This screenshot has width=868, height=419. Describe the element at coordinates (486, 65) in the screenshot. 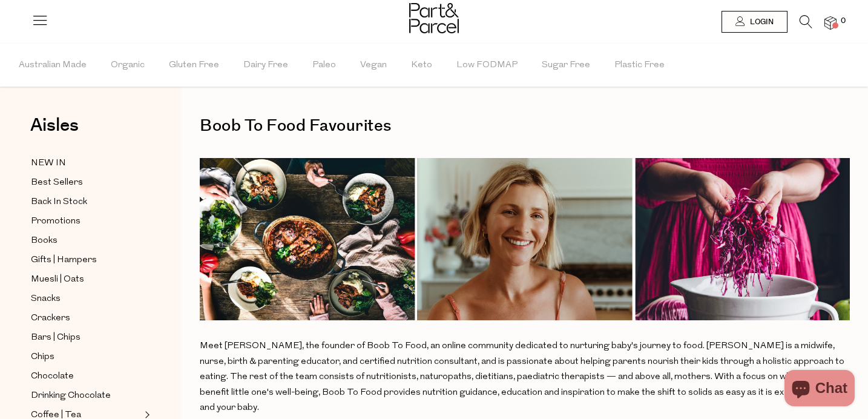

I see `span: Low FODMAP` at that location.